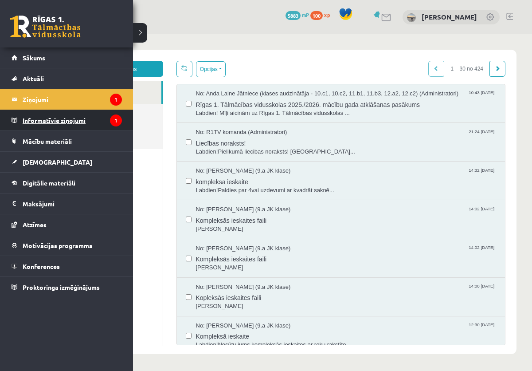 The image size is (532, 371). Describe the element at coordinates (33, 78) in the screenshot. I see `span: Aktuāli` at that location.